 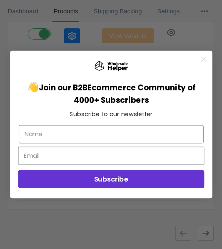 I want to click on input: Name, so click(x=111, y=134).